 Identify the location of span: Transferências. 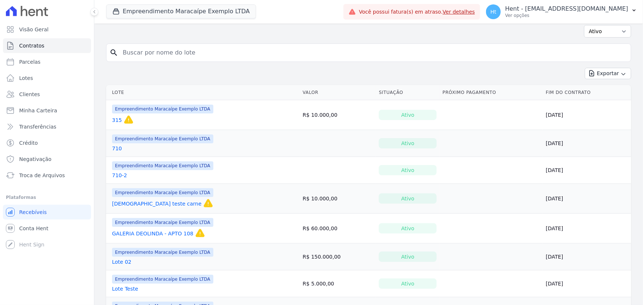
(38, 127).